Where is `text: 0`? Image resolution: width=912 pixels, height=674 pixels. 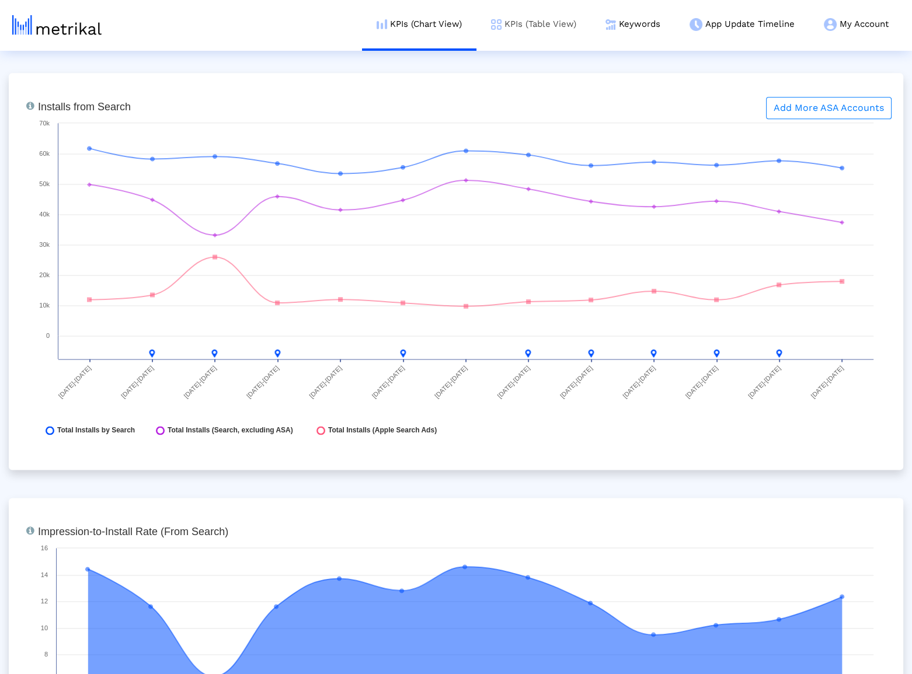 text: 0 is located at coordinates (48, 336).